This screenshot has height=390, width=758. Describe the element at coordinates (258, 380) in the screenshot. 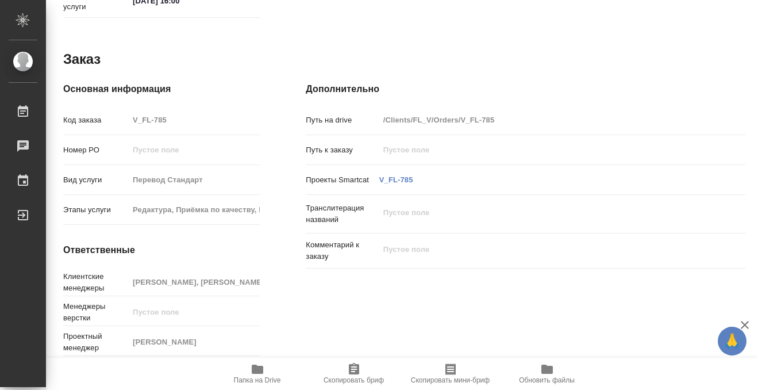

I see `span: Папка на Drive` at that location.